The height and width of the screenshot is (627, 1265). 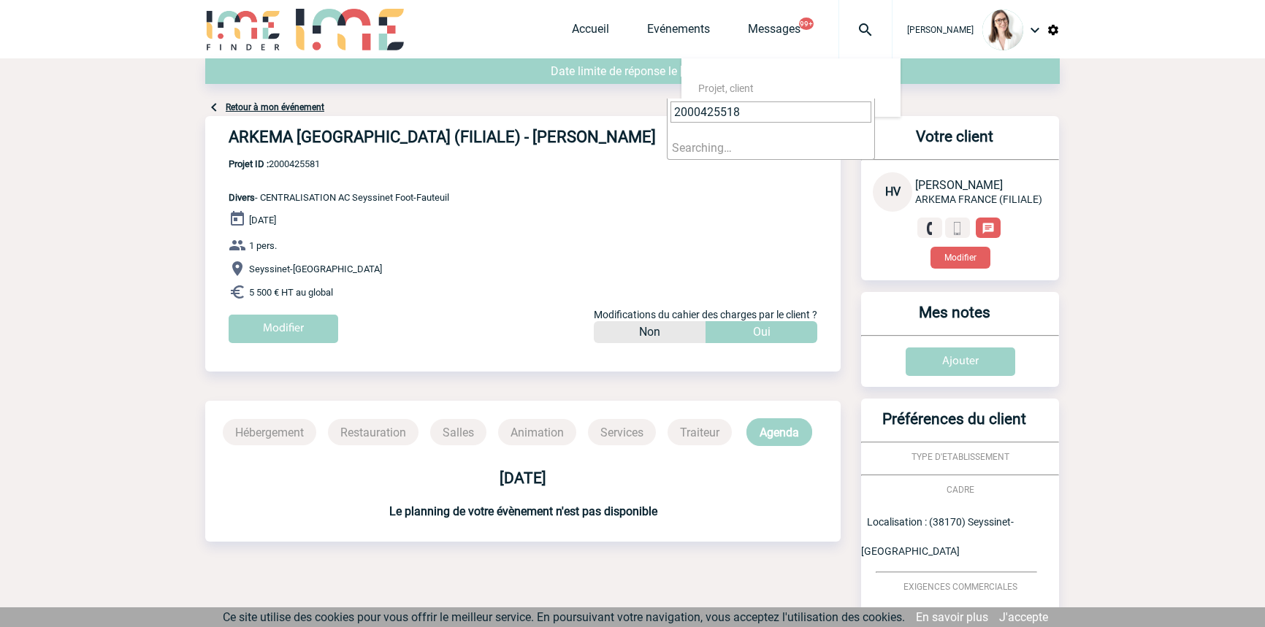 What do you see at coordinates (961, 258) in the screenshot?
I see `button: Modifier` at bounding box center [961, 258].